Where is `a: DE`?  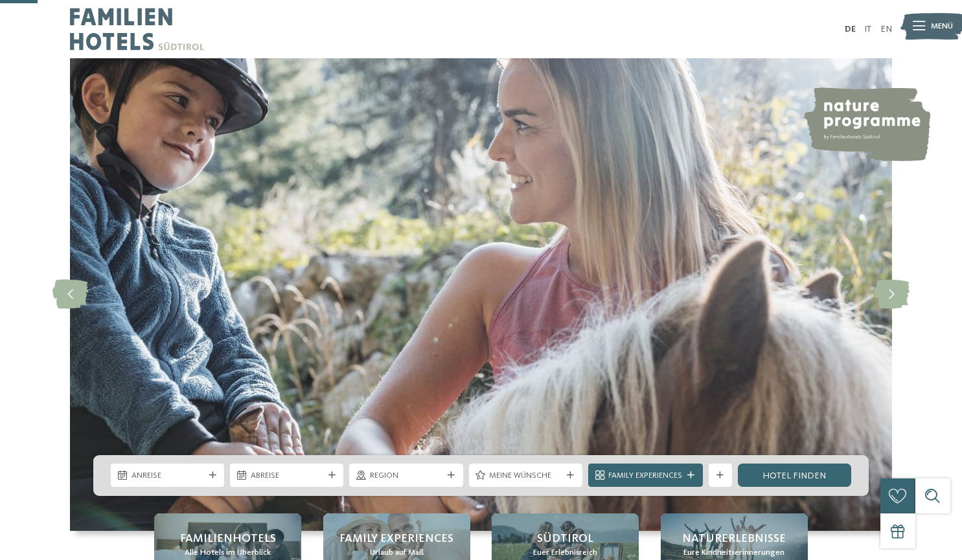 a: DE is located at coordinates (850, 29).